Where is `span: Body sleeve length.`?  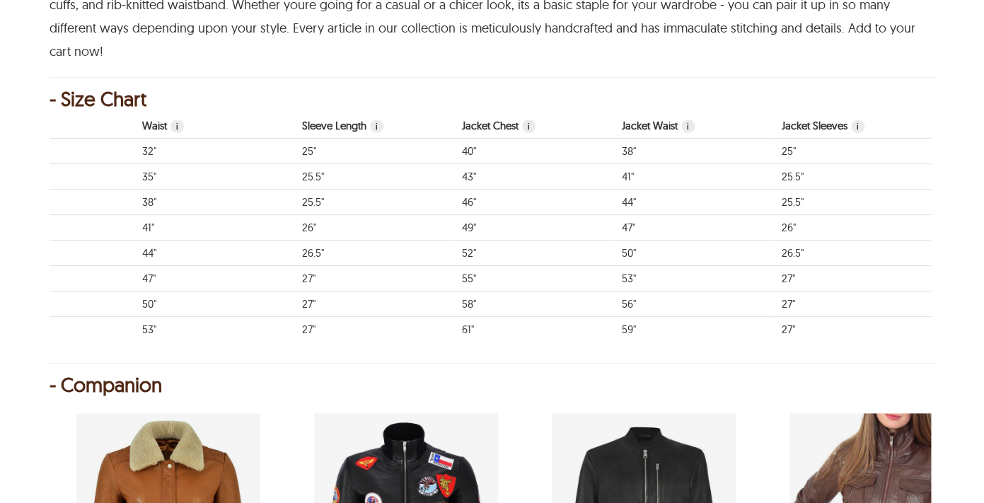
span: Body sleeve length. is located at coordinates (376, 126).